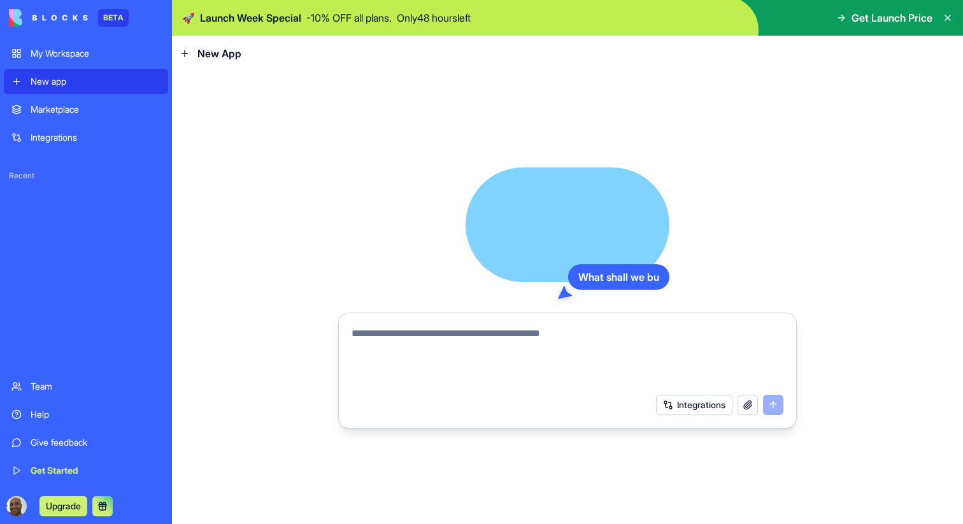  What do you see at coordinates (96, 53) in the screenshot?
I see `div: My Workspace` at bounding box center [96, 53].